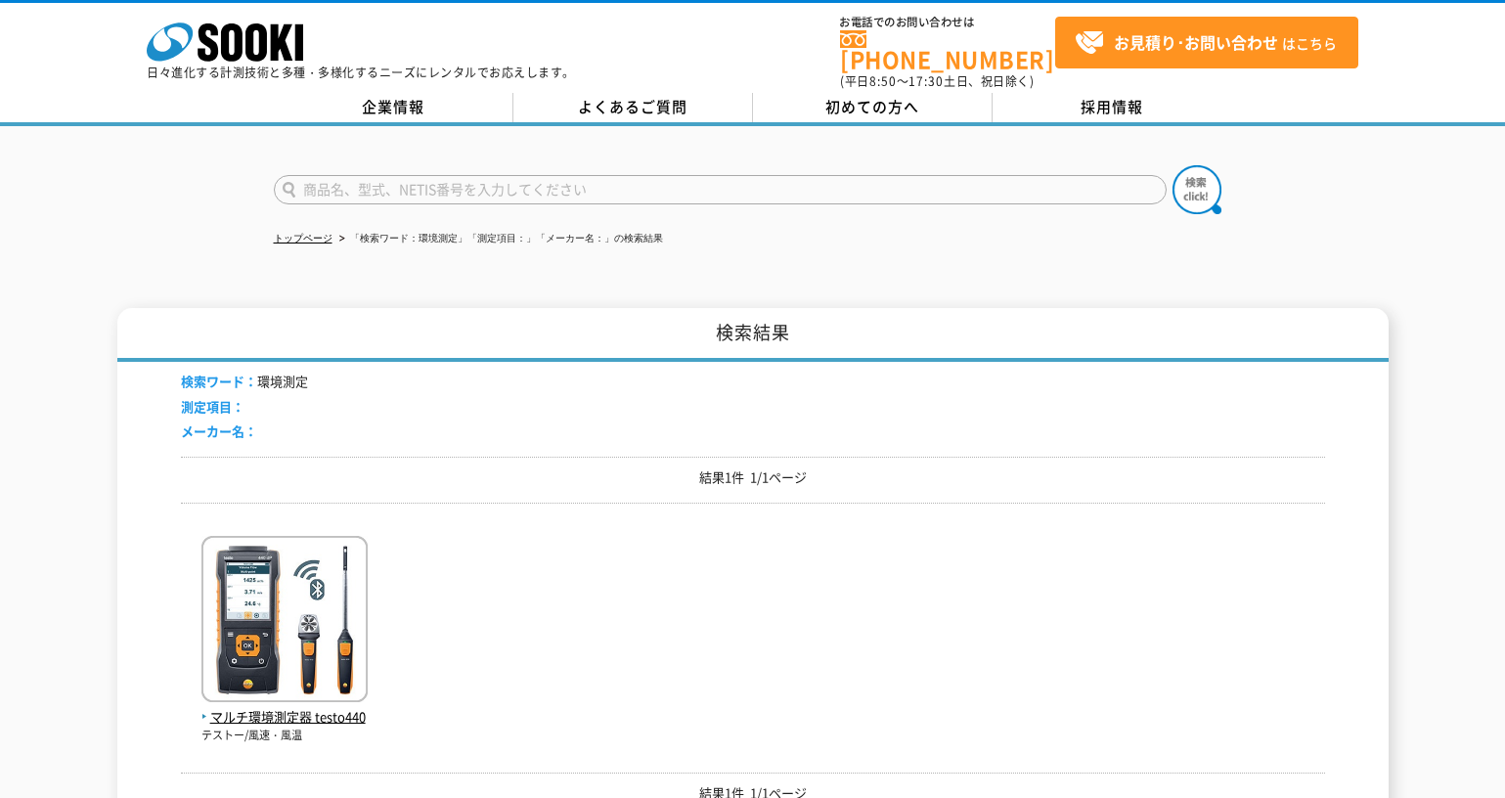  Describe the element at coordinates (948, 22) in the screenshot. I see `span: お電話でのお問い合わせは` at that location.